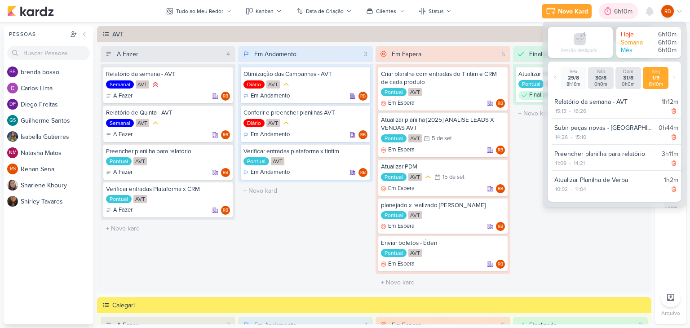  What do you see at coordinates (168, 151) in the screenshot?
I see `div: Preencher planilha para relatório` at bounding box center [168, 151].